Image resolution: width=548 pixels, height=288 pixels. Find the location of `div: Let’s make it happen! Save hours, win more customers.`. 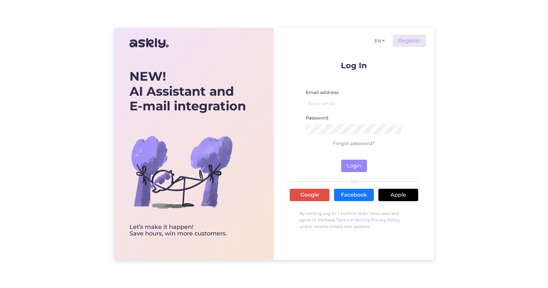

div: Let’s make it happen! Save hours, win more customers. is located at coordinates (188, 230).